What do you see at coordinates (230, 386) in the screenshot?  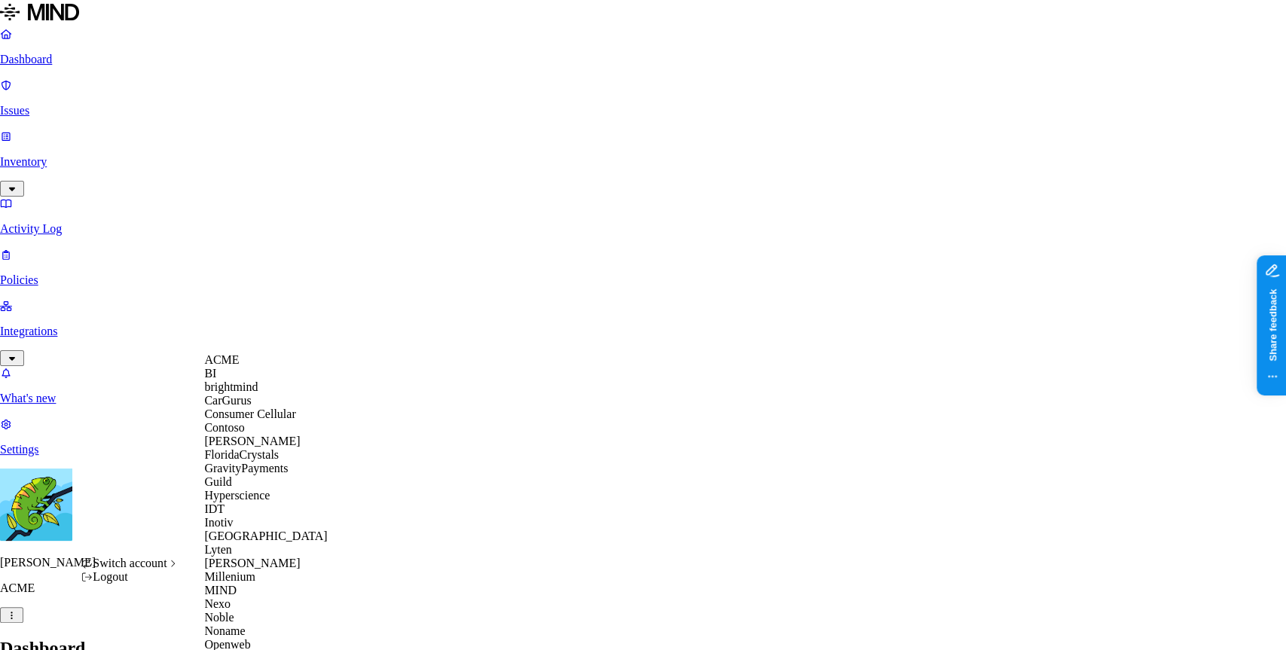 I see `span: brightmind` at bounding box center [230, 386].